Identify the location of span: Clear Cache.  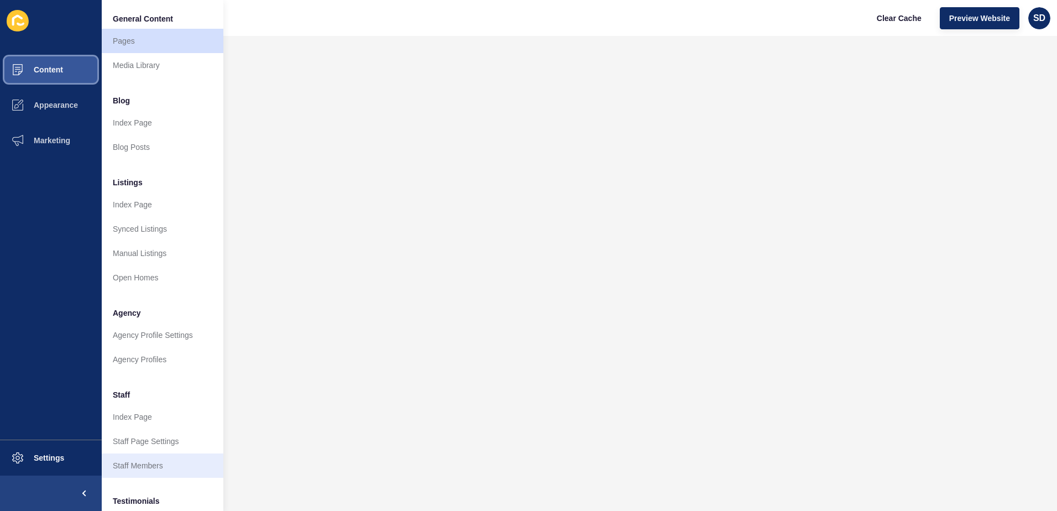
(899, 18).